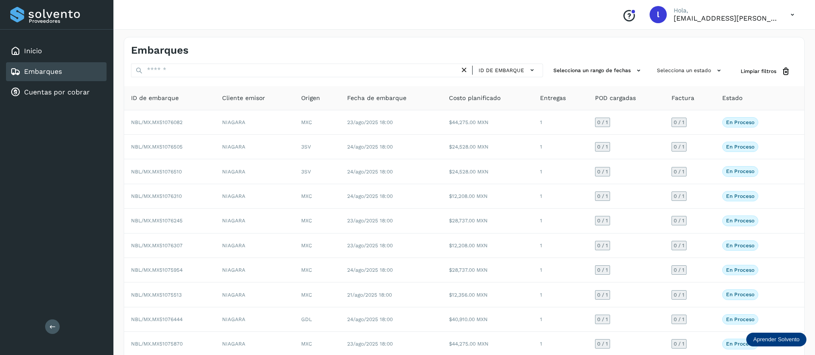 This screenshot has width=815, height=355. What do you see at coordinates (157, 246) in the screenshot?
I see `span: NBL/MX.MX51076307` at bounding box center [157, 246].